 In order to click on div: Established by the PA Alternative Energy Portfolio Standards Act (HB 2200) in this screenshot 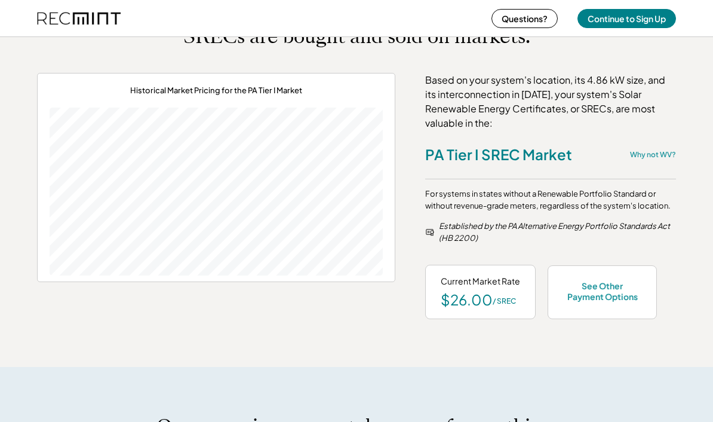, I will do `click(557, 232)`.